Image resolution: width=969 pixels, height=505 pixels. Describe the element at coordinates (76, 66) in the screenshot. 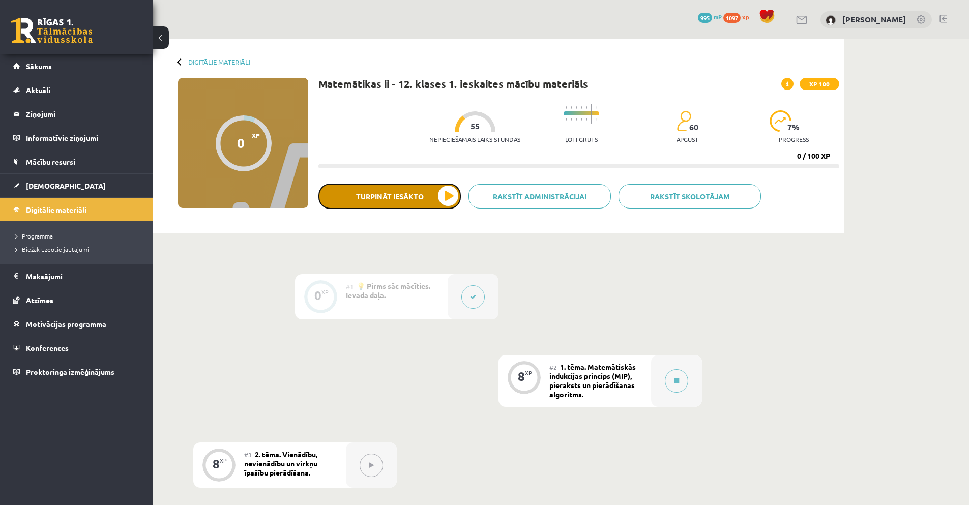

I see `a: Sākums` at that location.